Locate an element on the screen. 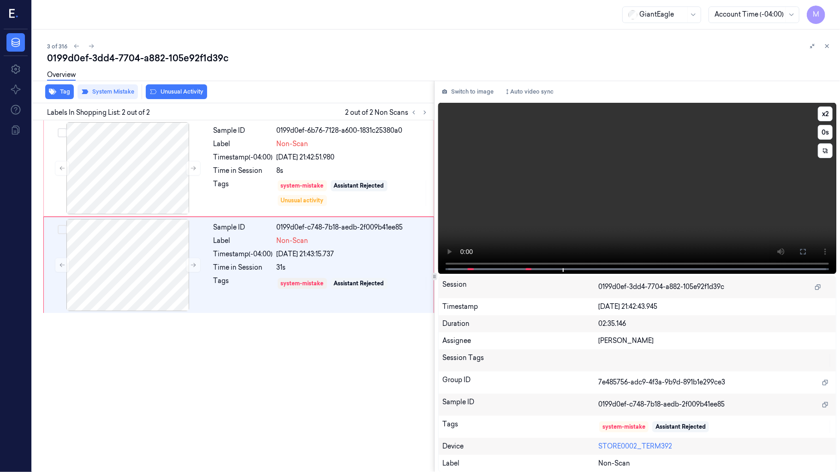 The image size is (840, 472). button: System Mistake is located at coordinates (107, 92).